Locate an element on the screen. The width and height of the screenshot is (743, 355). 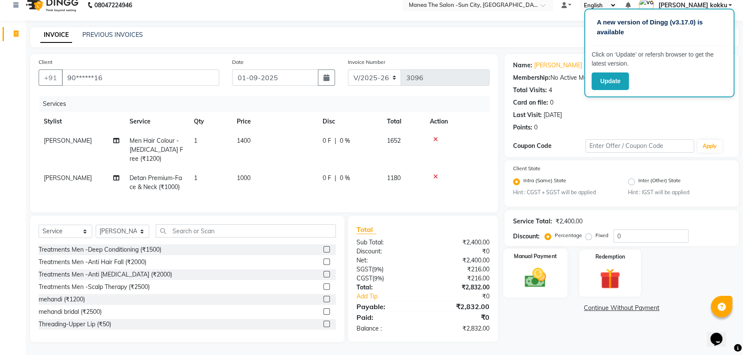
div: Coupon Code is located at coordinates (549, 146).